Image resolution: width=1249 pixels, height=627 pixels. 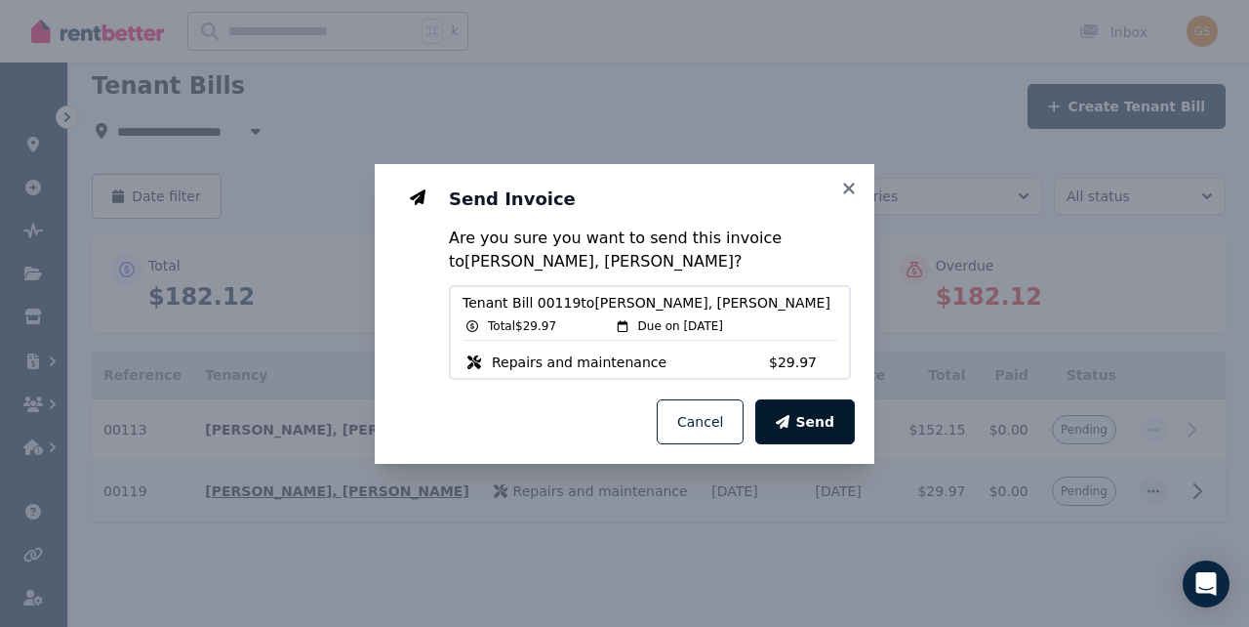 What do you see at coordinates (1206, 584) in the screenshot?
I see `div: Open Intercom Messenger` at bounding box center [1206, 584].